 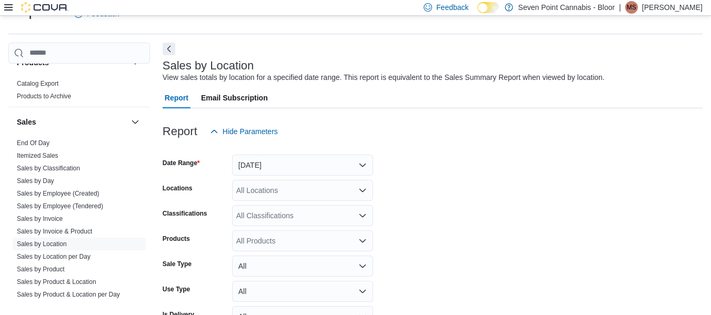 I want to click on span: Dark Mode, so click(x=477, y=13).